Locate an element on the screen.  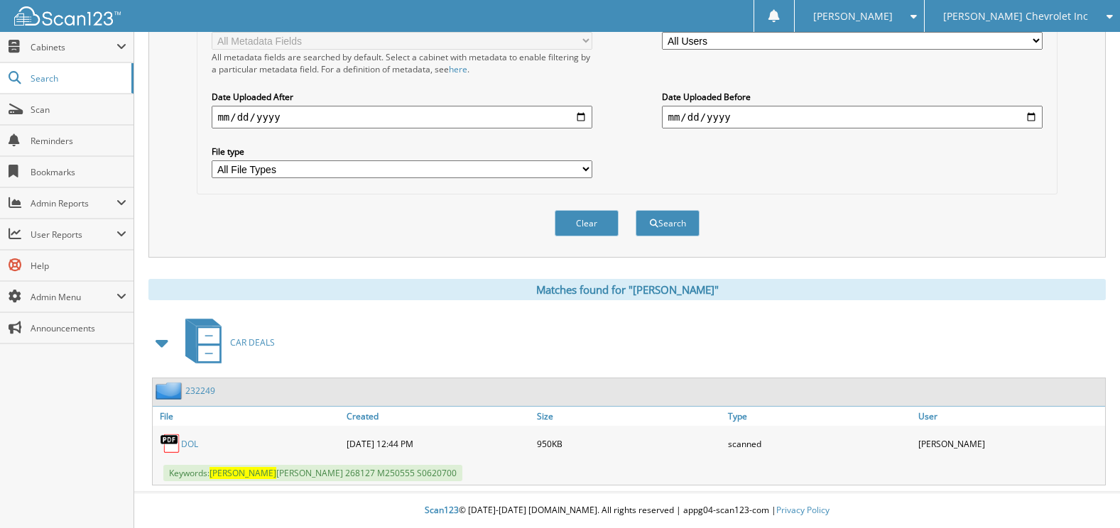
div: scanned is located at coordinates (820, 444).